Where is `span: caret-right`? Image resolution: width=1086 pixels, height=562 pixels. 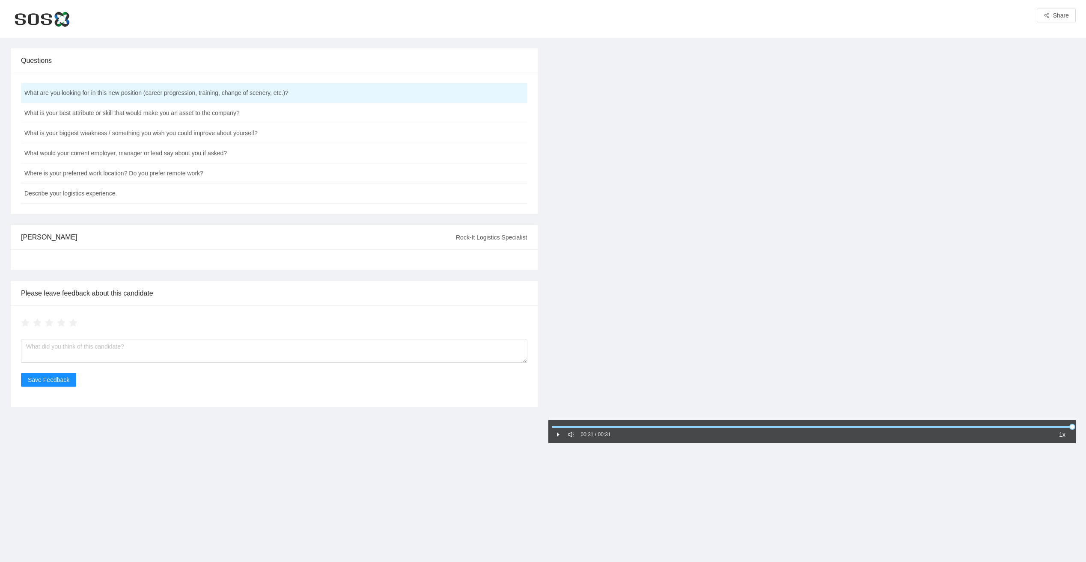
span: caret-right is located at coordinates (558, 435).